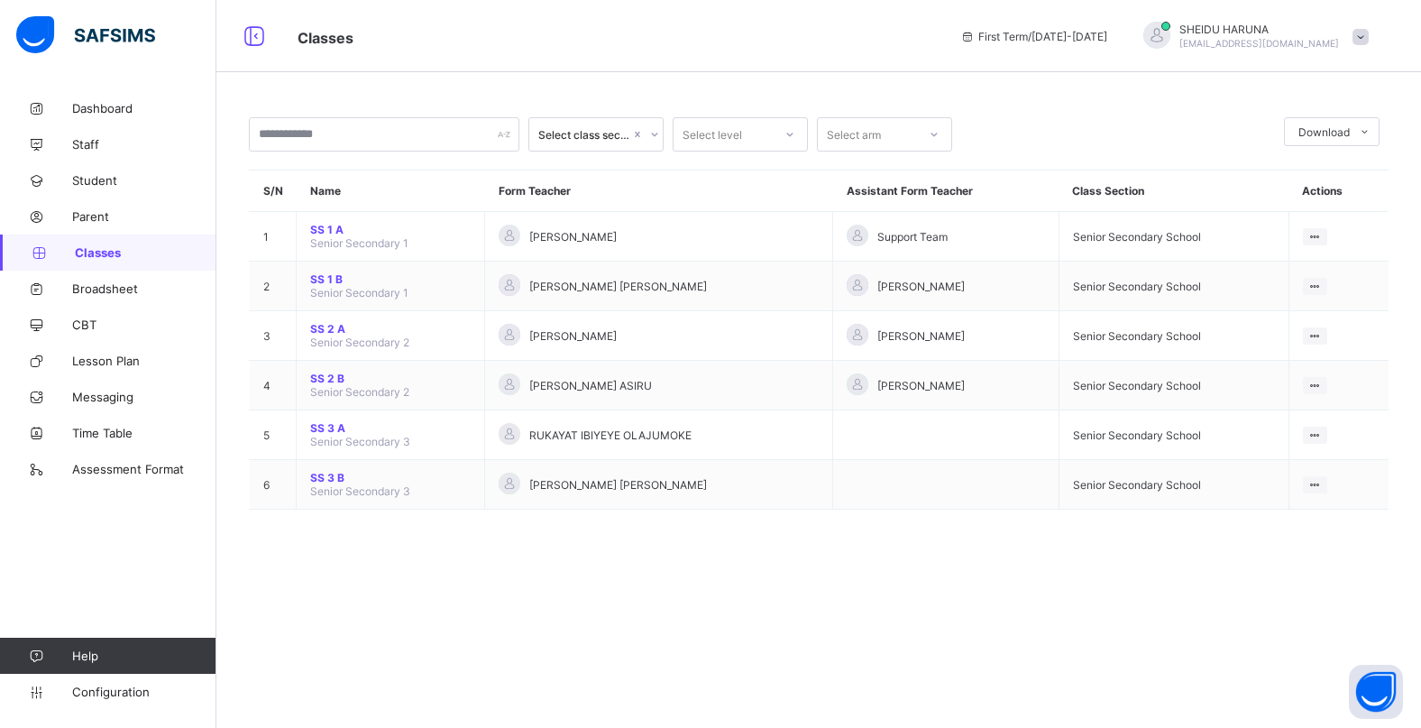 The height and width of the screenshot is (728, 1421). What do you see at coordinates (390, 229) in the screenshot?
I see `span: SS 1 A` at bounding box center [390, 229].